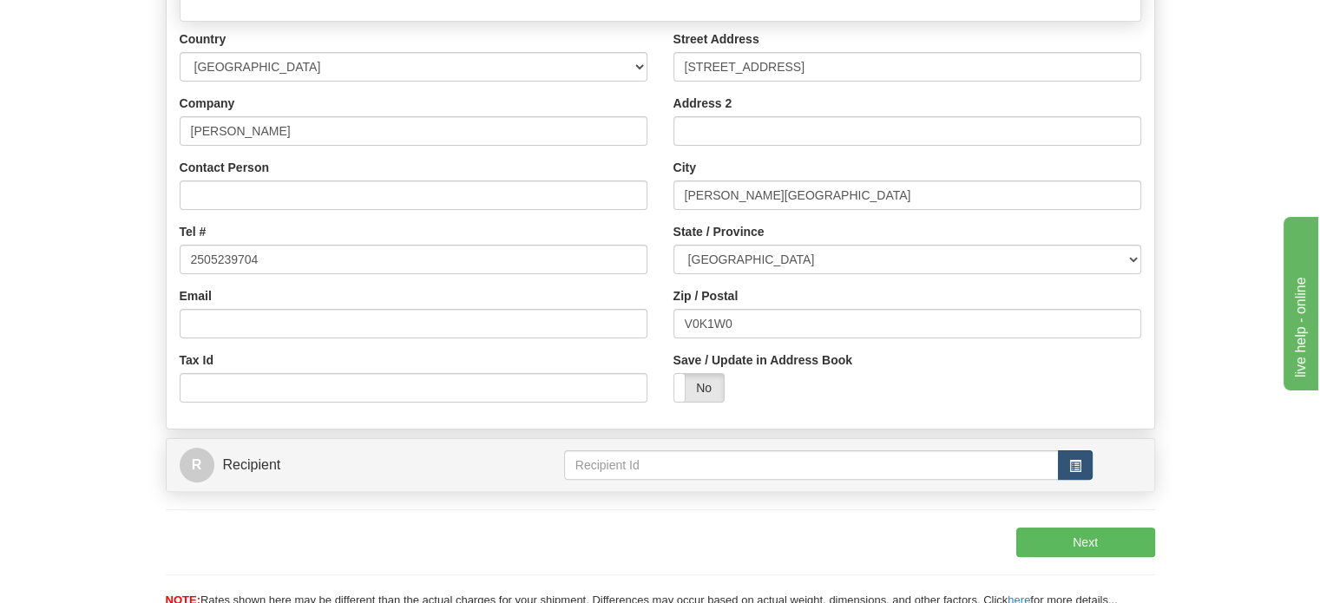  I want to click on span: R, so click(197, 465).